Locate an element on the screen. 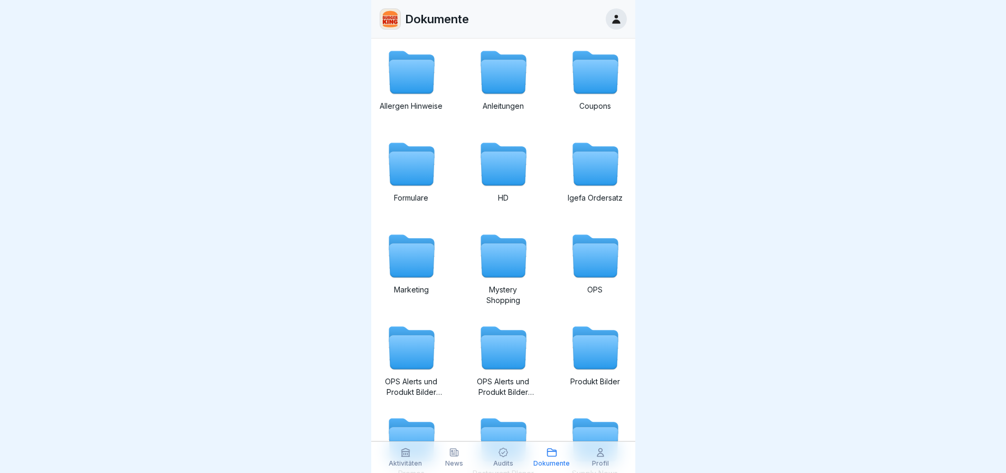 The image size is (1006, 473). a: Anleitungen is located at coordinates (503, 84).